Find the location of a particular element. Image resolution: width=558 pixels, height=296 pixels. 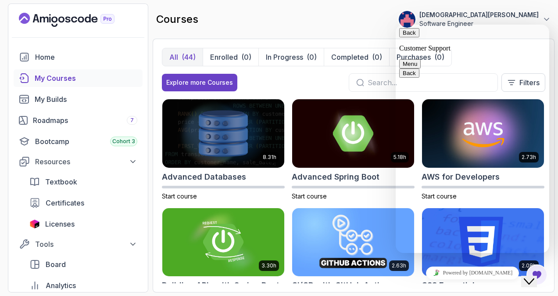

button: Enrolled(0) is located at coordinates (230, 57).